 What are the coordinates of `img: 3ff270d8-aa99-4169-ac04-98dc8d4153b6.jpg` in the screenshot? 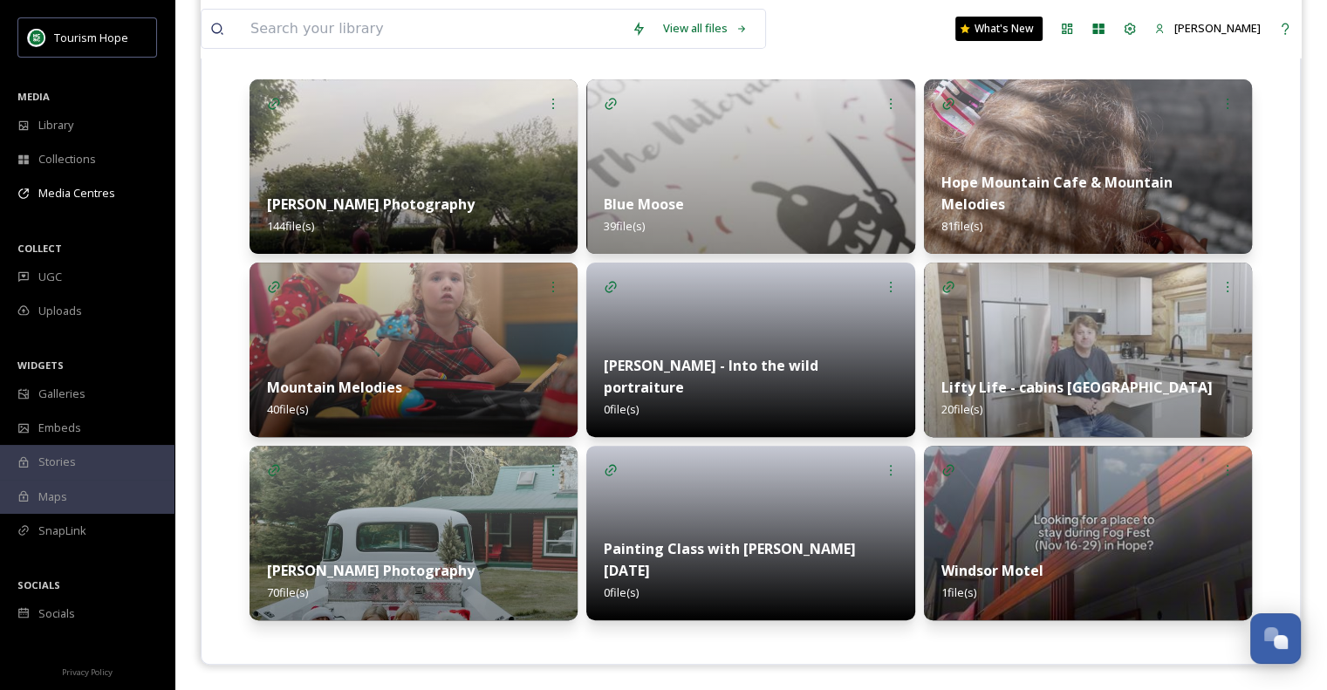 It's located at (1088, 167).